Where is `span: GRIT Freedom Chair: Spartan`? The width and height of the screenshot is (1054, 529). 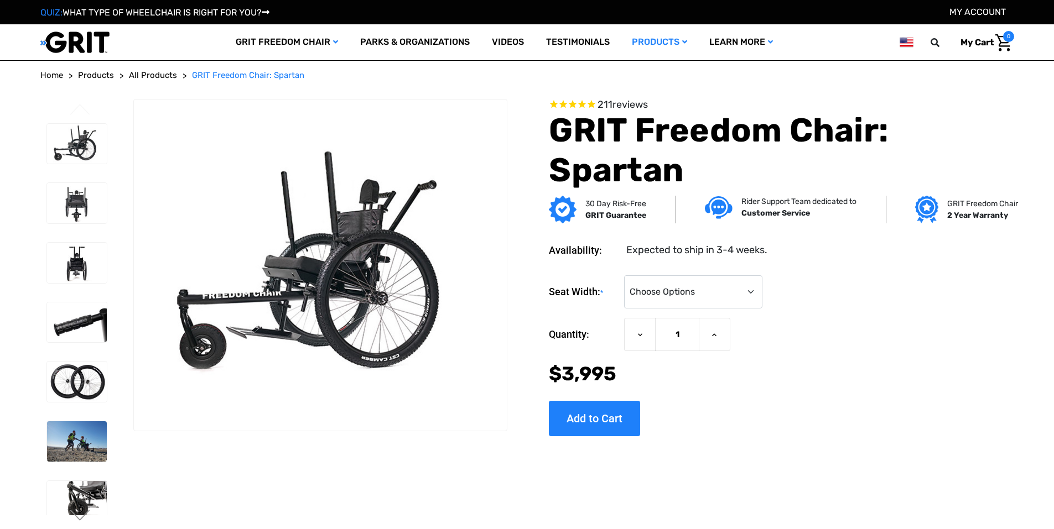
span: GRIT Freedom Chair: Spartan is located at coordinates (248, 75).